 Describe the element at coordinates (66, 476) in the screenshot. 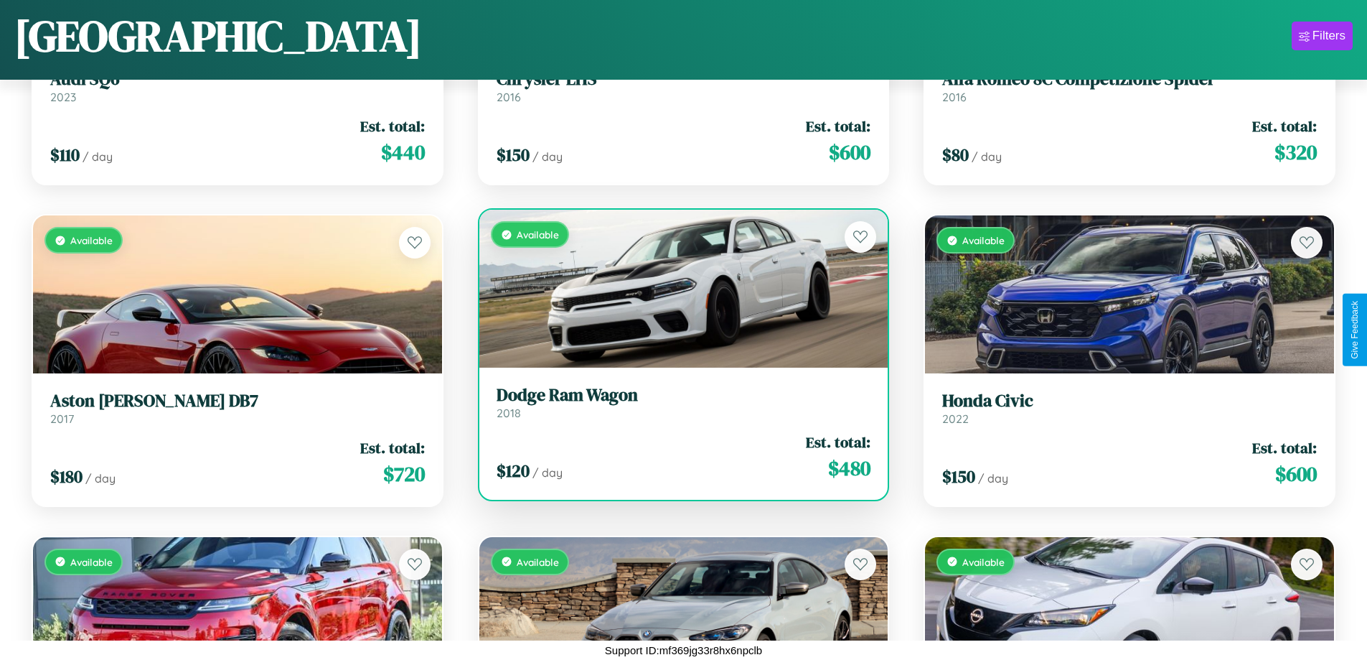

I see `span: $ 180` at that location.